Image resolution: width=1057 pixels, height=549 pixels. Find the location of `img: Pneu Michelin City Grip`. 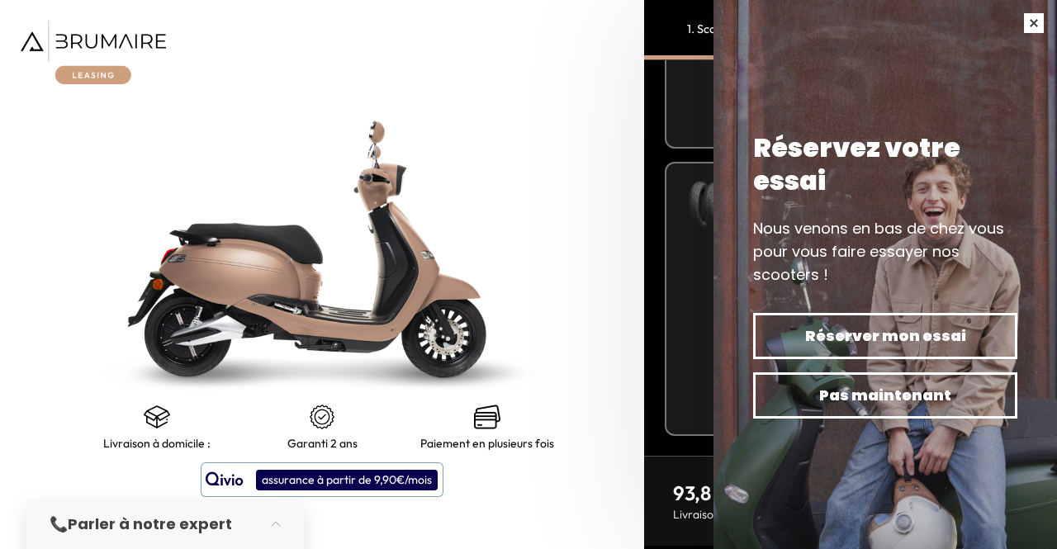

img: Pneu Michelin City Grip is located at coordinates (708, 205).